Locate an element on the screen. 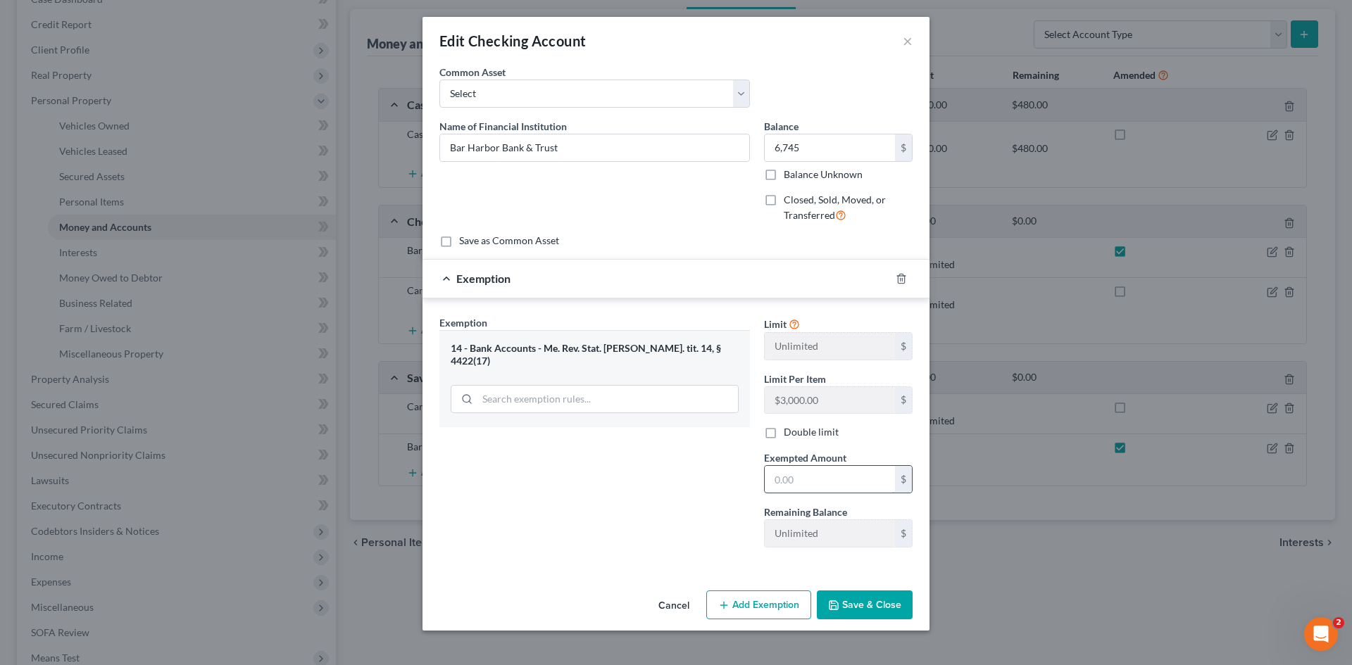  span: Closed, Sold, Moved, or Transferred is located at coordinates (834, 207).